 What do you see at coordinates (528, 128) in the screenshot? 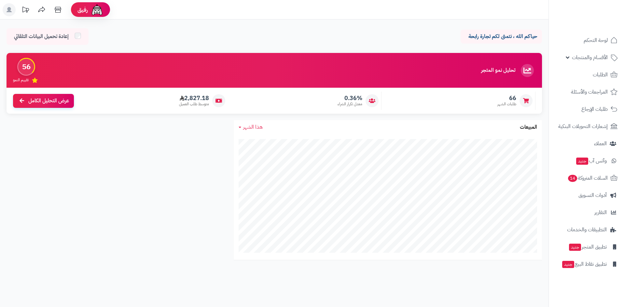
I see `h3: المبيعات` at bounding box center [528, 128].